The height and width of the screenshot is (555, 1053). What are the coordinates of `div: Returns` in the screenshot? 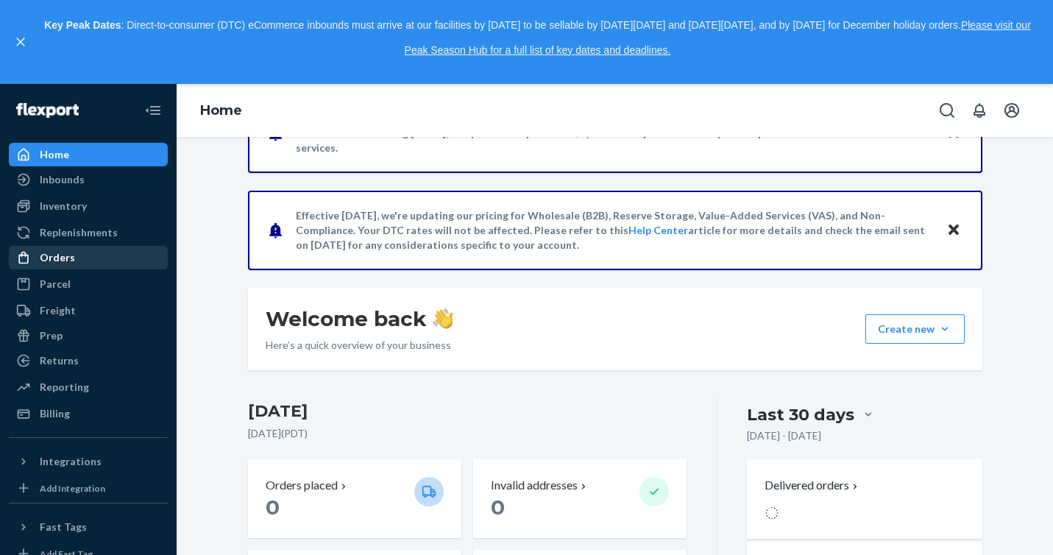 It's located at (59, 361).